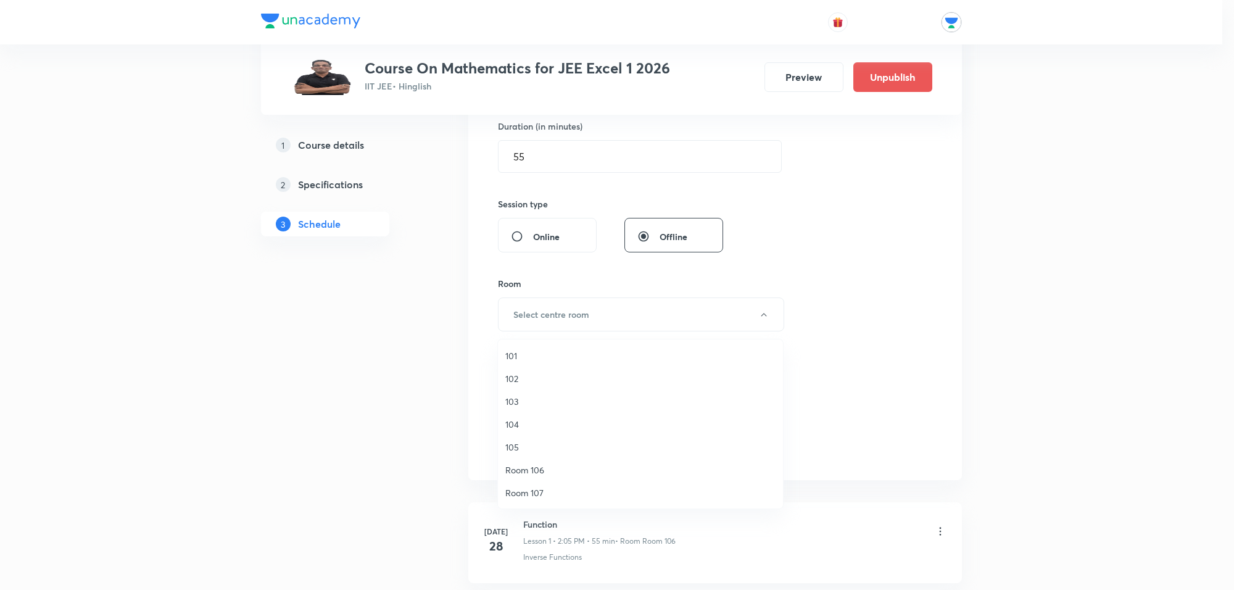 The width and height of the screenshot is (1234, 590). I want to click on span: Room 107, so click(640, 492).